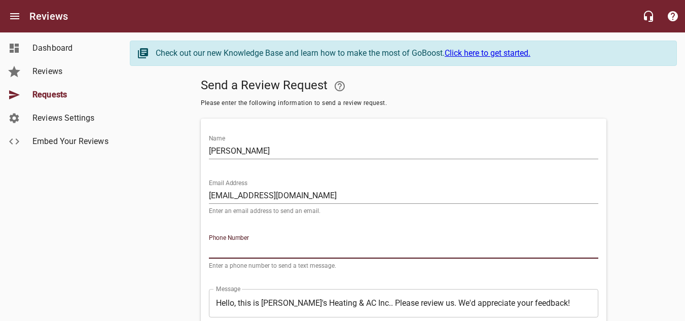  Describe the element at coordinates (228, 183) in the screenshot. I see `label: Email Address` at that location.